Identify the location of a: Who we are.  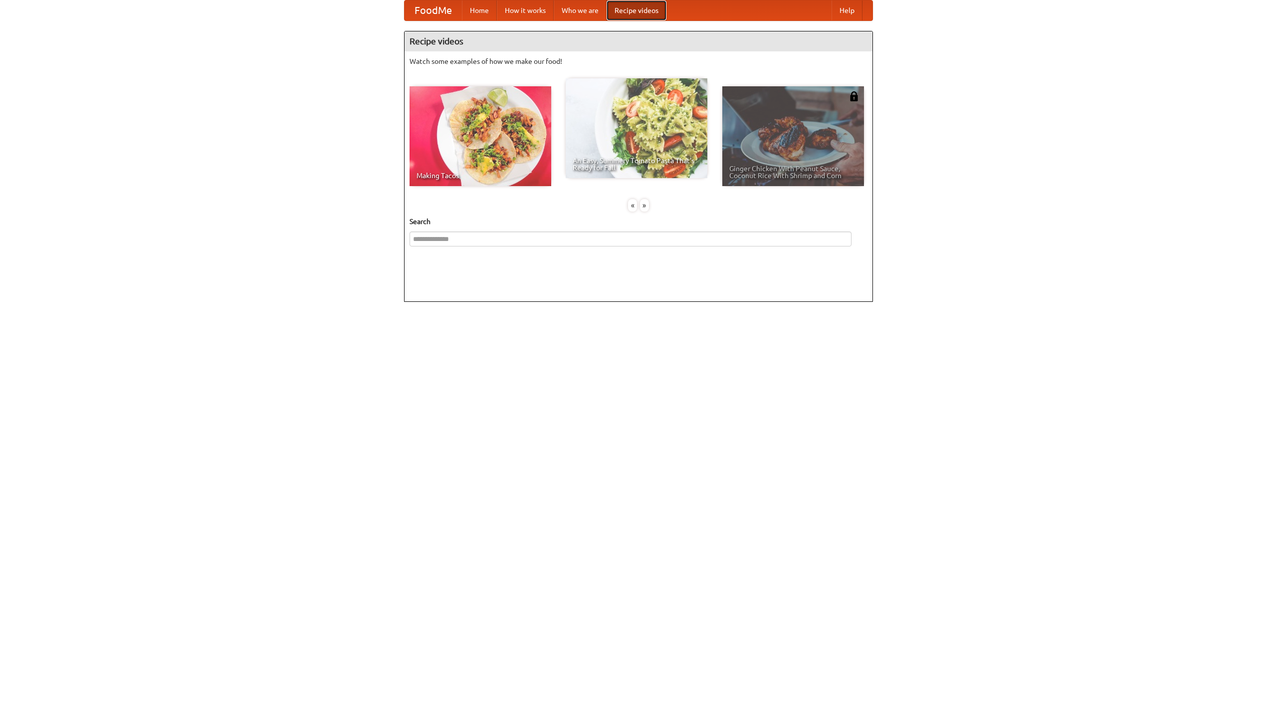
(580, 10).